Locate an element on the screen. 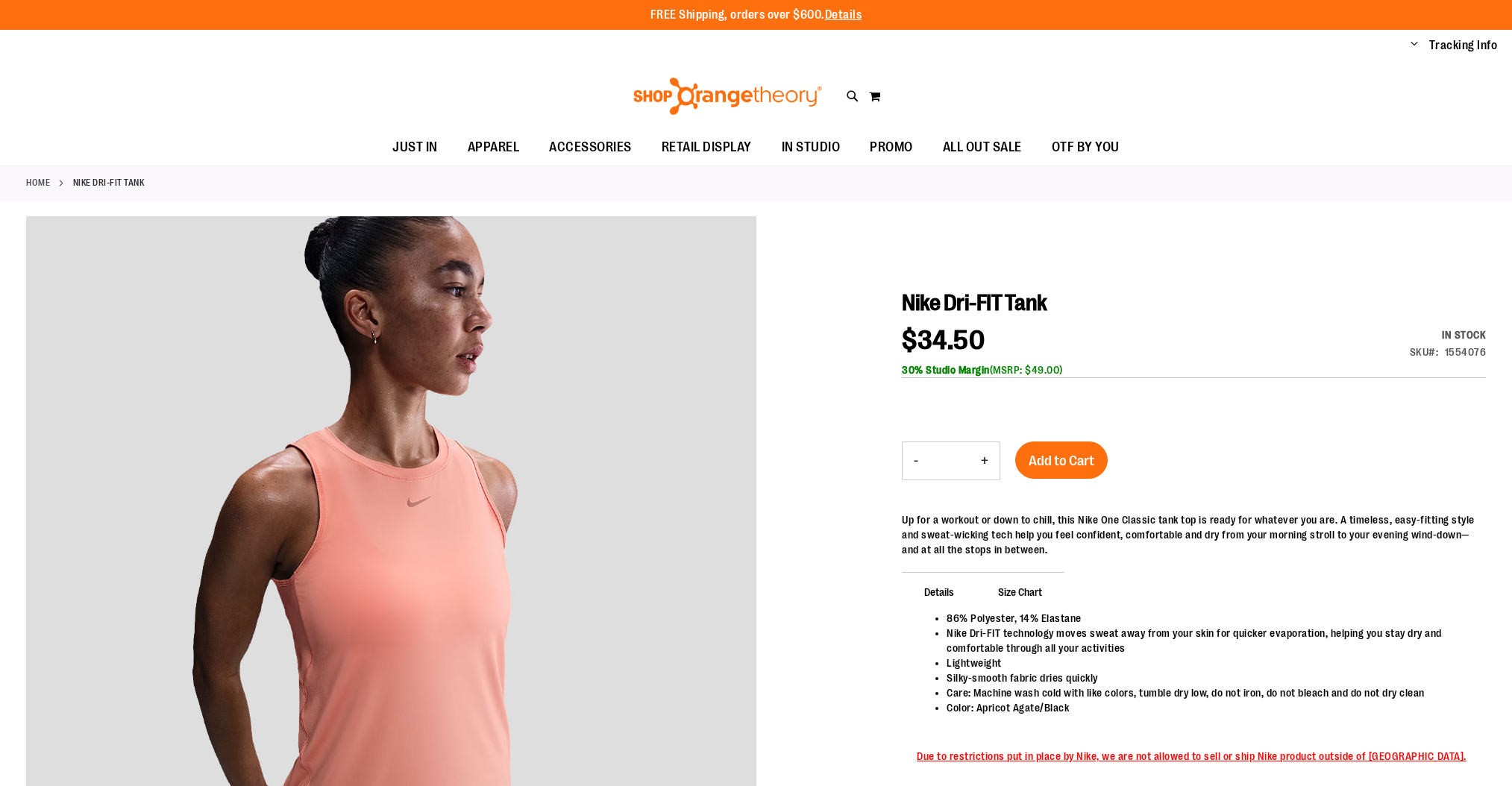 Image resolution: width=1512 pixels, height=786 pixels. div: In stock is located at coordinates (1448, 335).